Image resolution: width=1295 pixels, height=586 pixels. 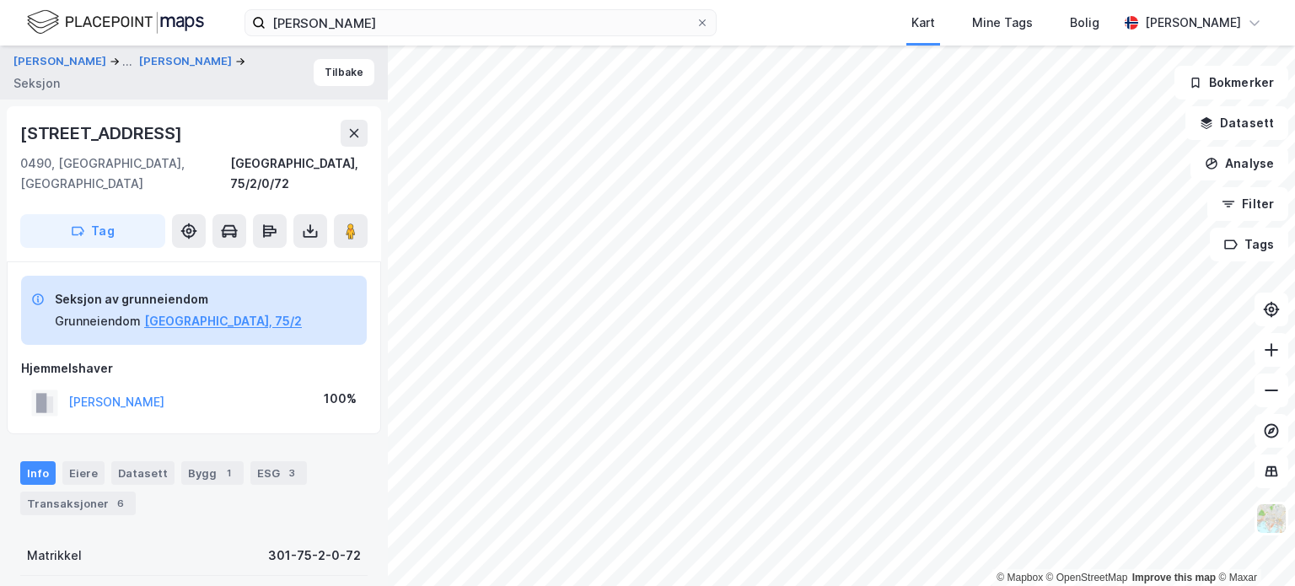 What do you see at coordinates (36, 83) in the screenshot?
I see `div: Seksjon` at bounding box center [36, 83].